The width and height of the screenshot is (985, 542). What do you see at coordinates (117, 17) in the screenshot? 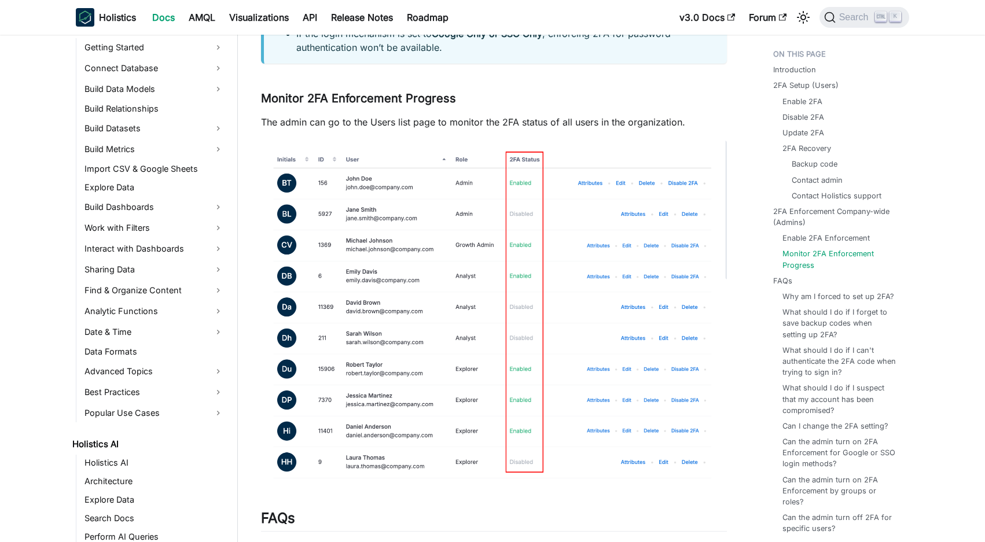
I see `b: Holistics` at bounding box center [117, 17].